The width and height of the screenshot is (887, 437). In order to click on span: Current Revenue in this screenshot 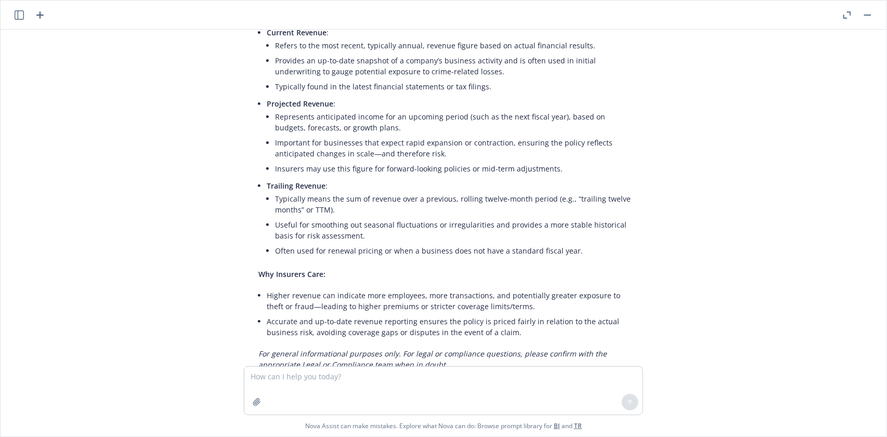, I will do `click(296, 32)`.